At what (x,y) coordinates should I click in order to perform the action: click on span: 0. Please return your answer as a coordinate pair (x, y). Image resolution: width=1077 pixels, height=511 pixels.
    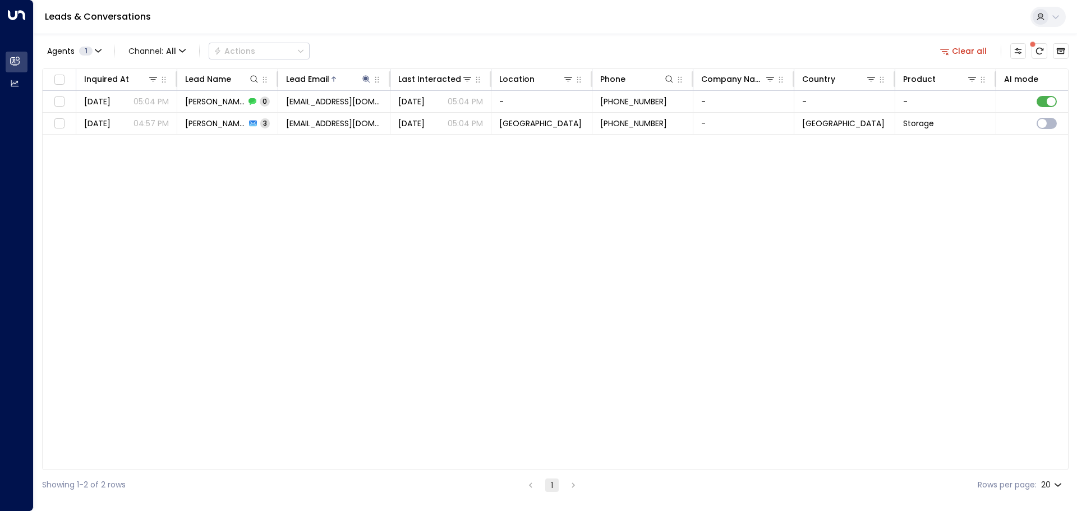
    Looking at the image, I should click on (265, 101).